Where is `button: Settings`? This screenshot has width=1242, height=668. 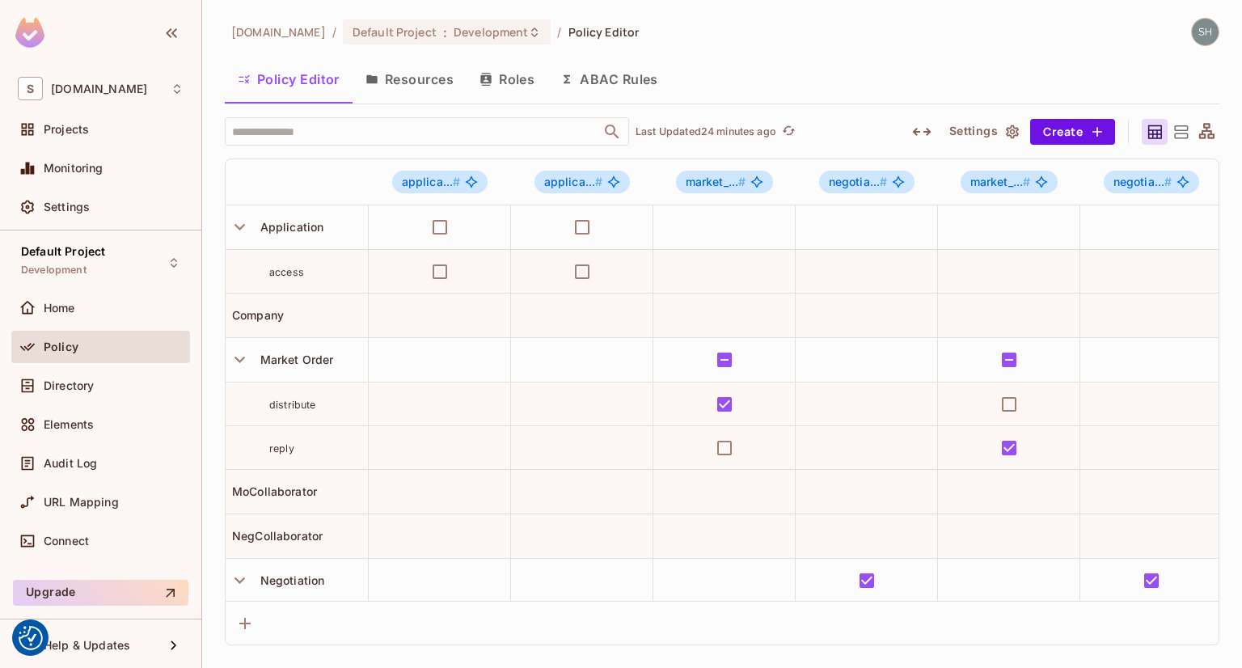 button: Settings is located at coordinates (983, 132).